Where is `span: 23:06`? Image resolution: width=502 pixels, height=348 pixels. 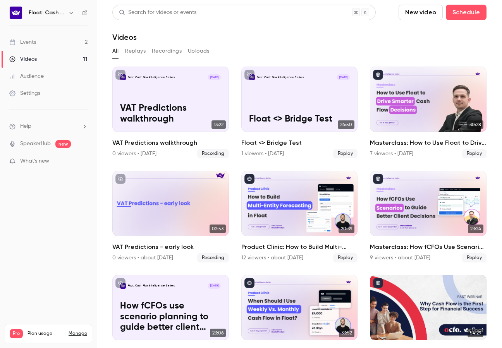 span: 23:06 is located at coordinates (218, 333).